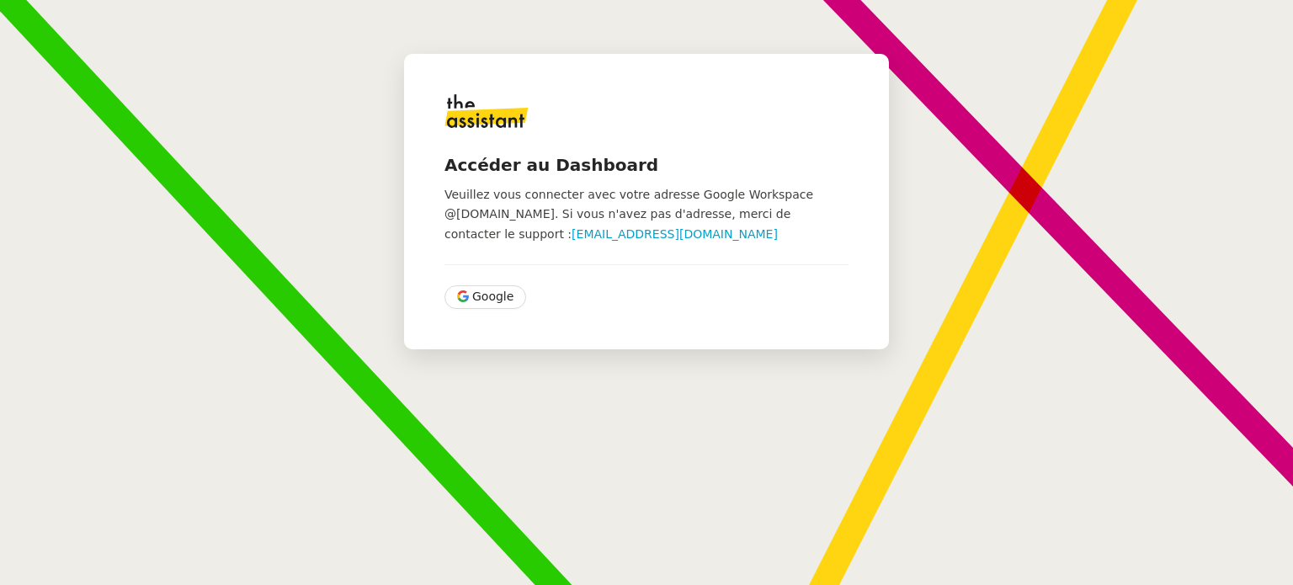 This screenshot has width=1293, height=585. Describe the element at coordinates (647, 165) in the screenshot. I see `h4: Accéder au Dashboard` at that location.